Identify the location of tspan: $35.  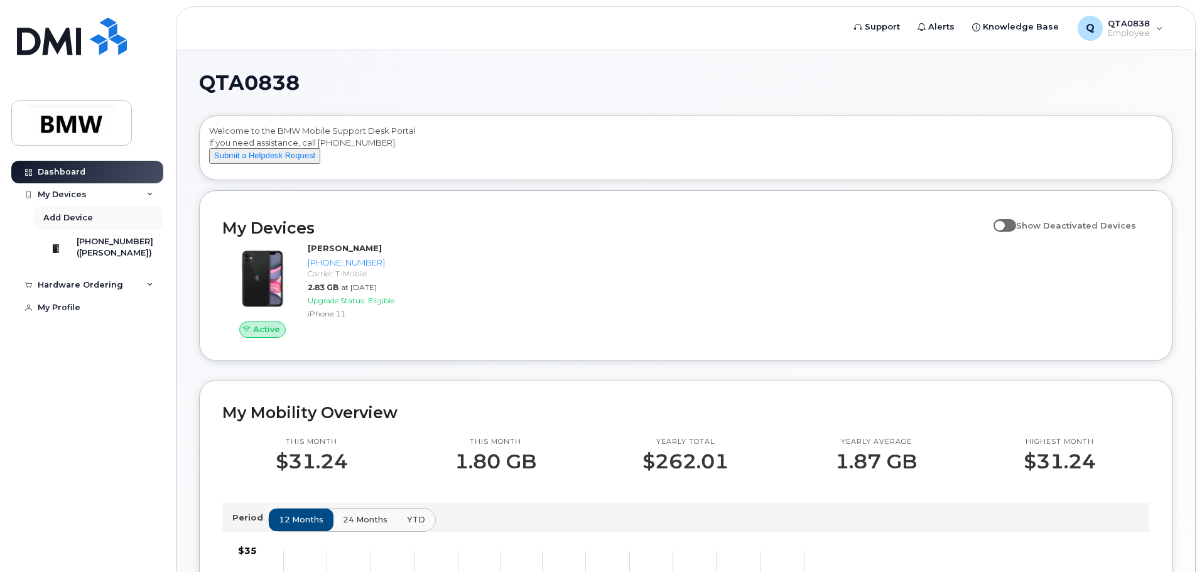
(248, 551).